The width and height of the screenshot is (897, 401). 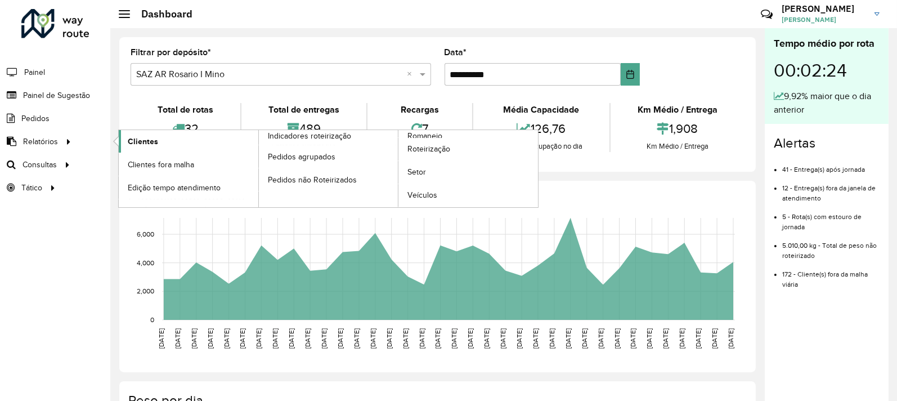 I want to click on a: Setor, so click(x=468, y=172).